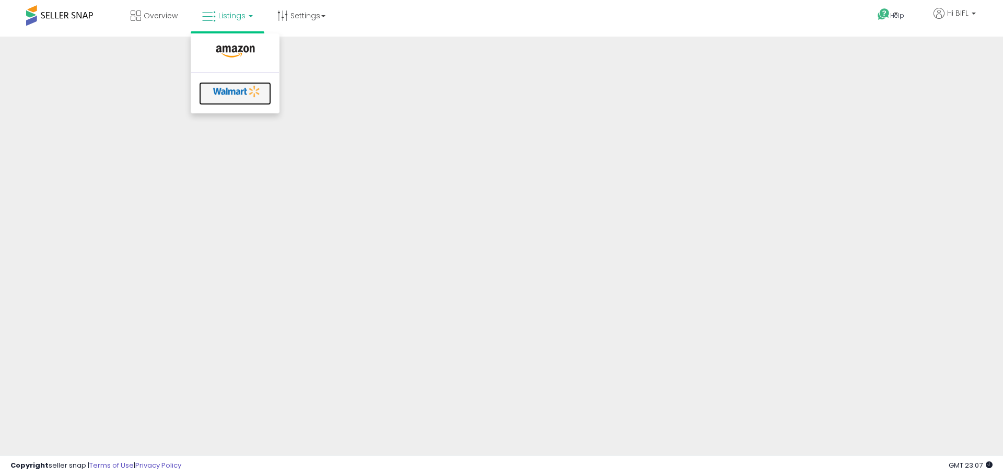 Image resolution: width=1003 pixels, height=476 pixels. I want to click on span: Overview, so click(160, 16).